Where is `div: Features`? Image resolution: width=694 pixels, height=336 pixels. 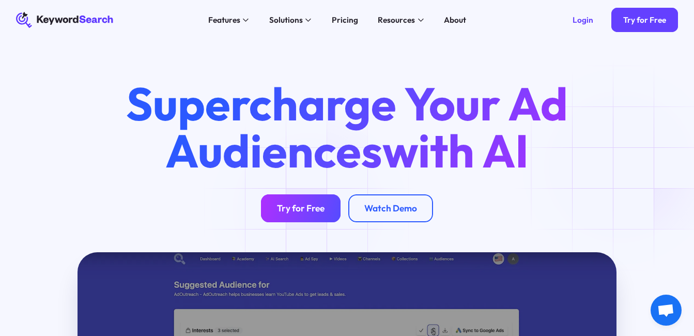
div: Features is located at coordinates (224, 20).